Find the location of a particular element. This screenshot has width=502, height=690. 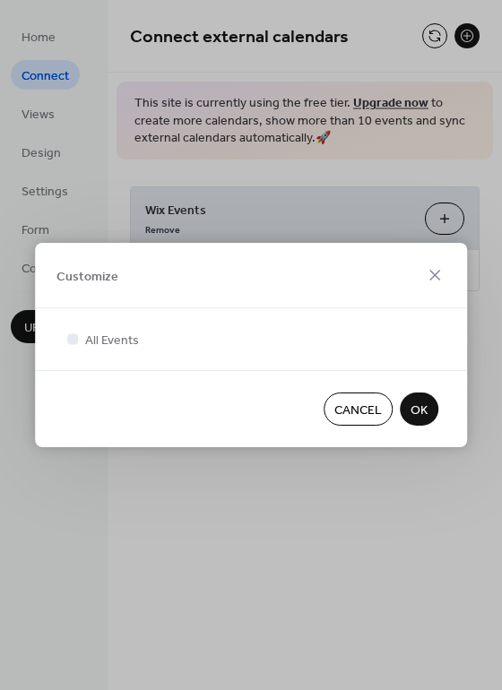

button: Cancel is located at coordinates (357, 408).